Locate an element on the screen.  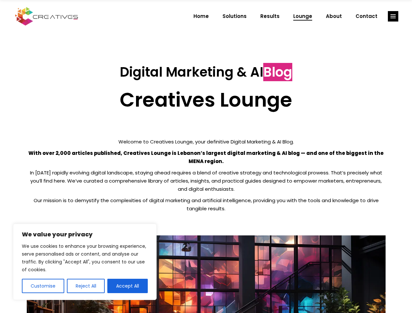
p: We value your privacy is located at coordinates (85, 235).